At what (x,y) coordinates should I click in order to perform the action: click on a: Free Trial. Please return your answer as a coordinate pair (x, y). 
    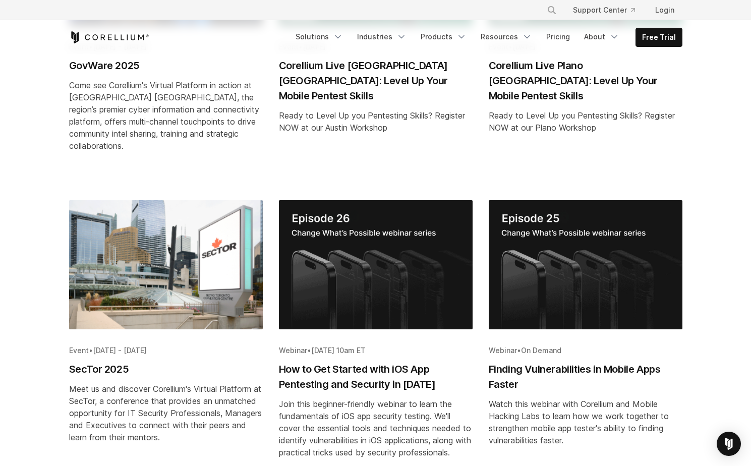
    Looking at the image, I should click on (658, 37).